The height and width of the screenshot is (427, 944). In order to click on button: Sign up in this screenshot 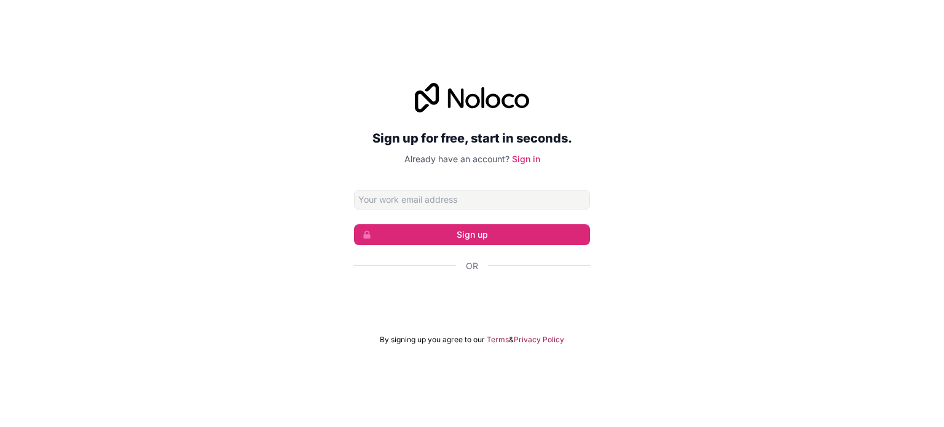, I will do `click(472, 235)`.